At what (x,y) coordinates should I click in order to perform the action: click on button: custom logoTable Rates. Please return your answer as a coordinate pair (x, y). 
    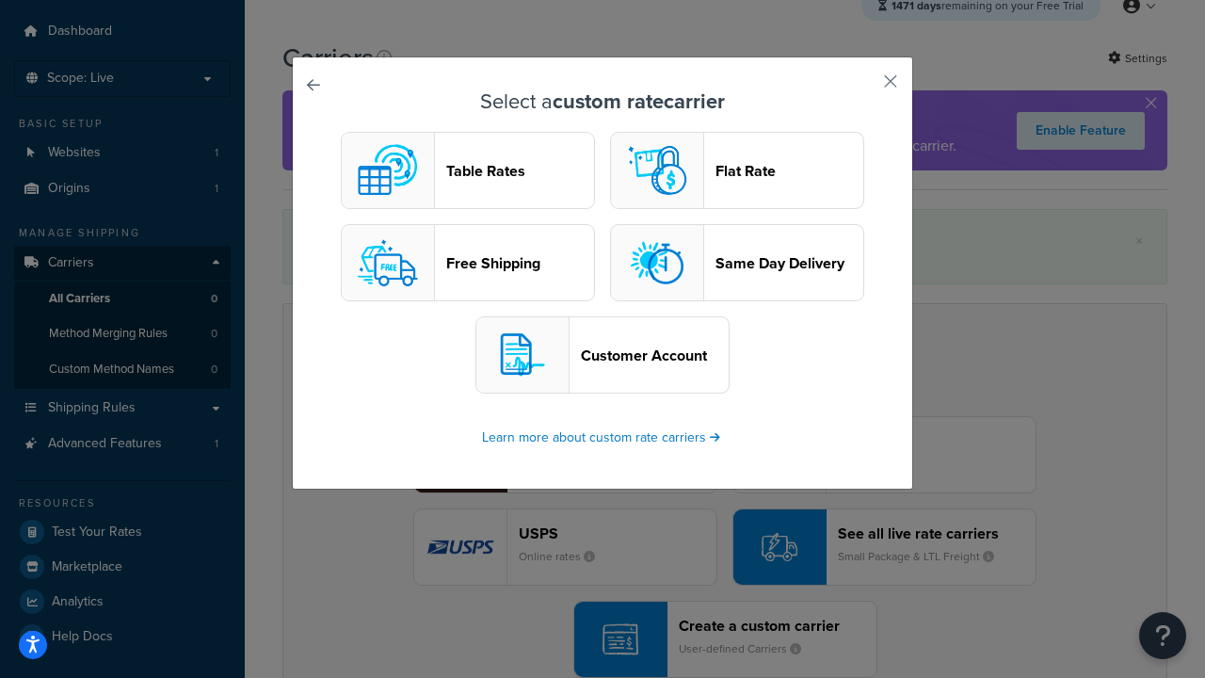
    Looking at the image, I should click on (468, 170).